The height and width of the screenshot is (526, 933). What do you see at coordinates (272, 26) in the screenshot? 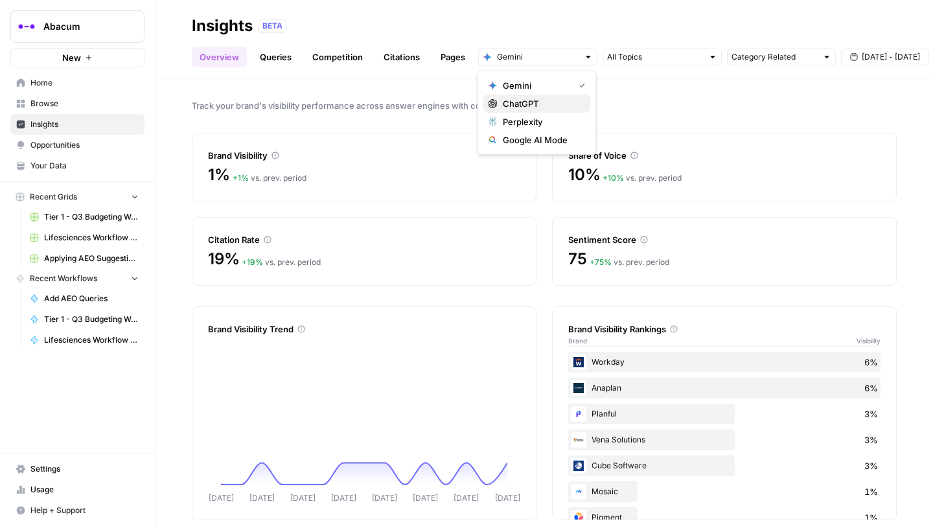
I see `div: BETA` at bounding box center [272, 26].